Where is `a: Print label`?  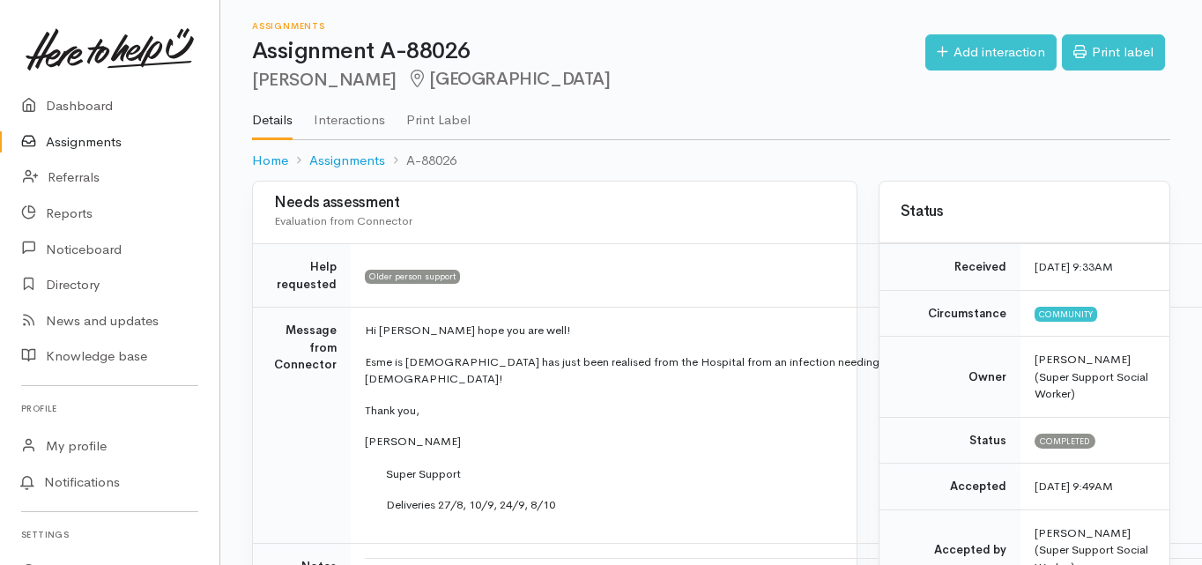 a: Print label is located at coordinates (1113, 52).